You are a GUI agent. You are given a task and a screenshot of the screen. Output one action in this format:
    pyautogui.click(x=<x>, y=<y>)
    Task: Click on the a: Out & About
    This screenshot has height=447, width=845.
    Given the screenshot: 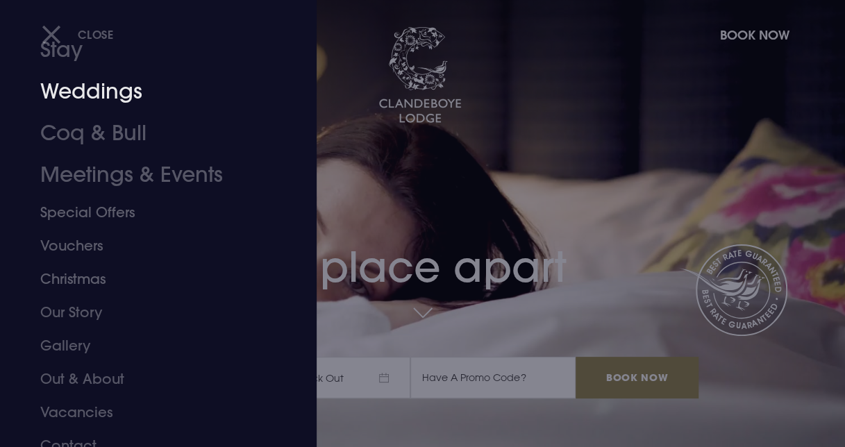 What is the action you would take?
    pyautogui.click(x=149, y=379)
    